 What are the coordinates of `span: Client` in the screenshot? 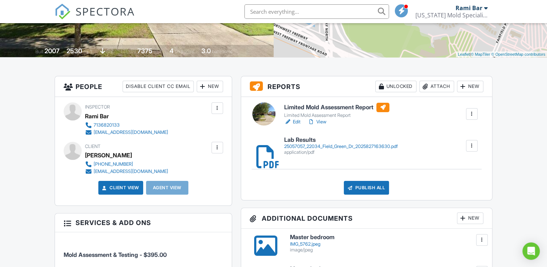 It's located at (93, 146).